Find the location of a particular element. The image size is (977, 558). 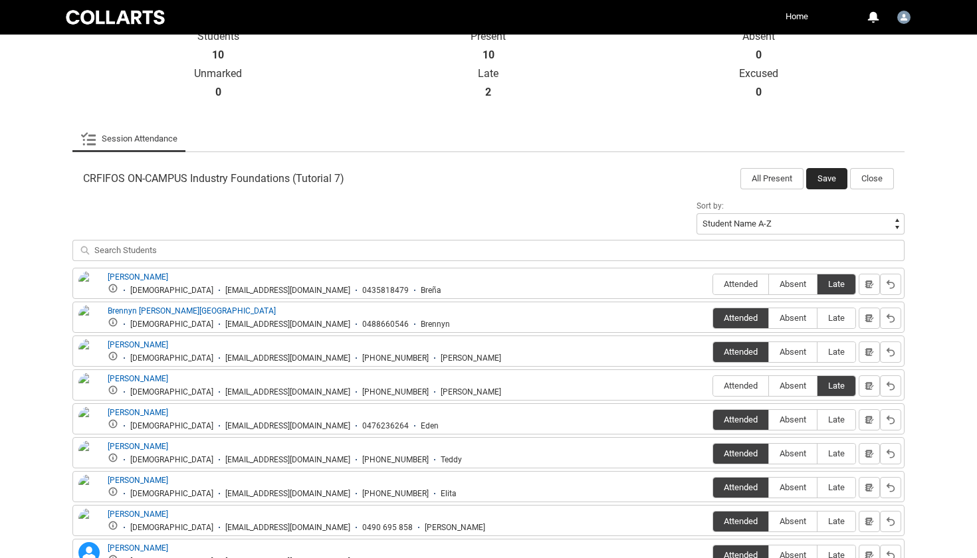

span: CRFIFOS ON-CAMPUS Industry Foundations (Tutorial 7) is located at coordinates (213, 179).